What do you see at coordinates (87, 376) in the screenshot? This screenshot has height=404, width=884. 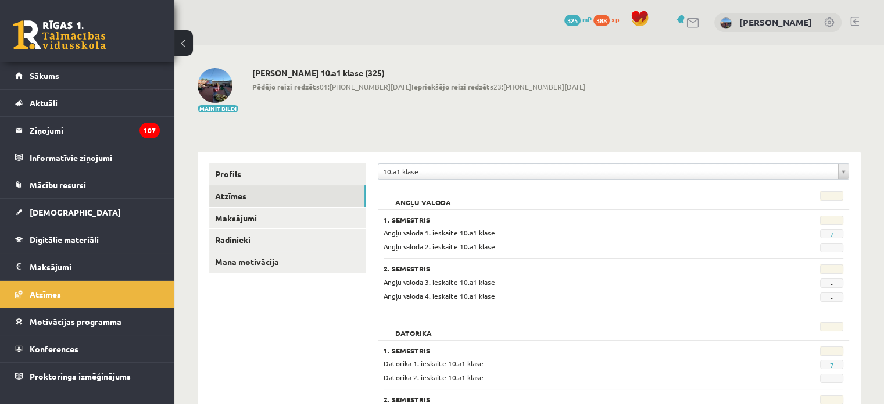 I see `a: Proktoringa izmēģinājums` at bounding box center [87, 376].